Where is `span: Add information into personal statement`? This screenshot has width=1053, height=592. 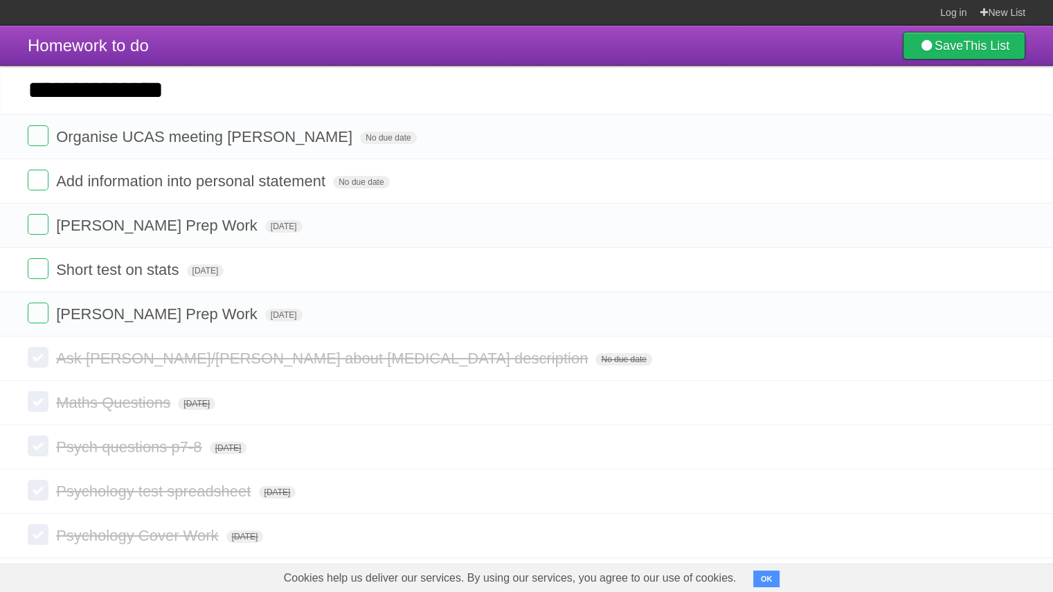 span: Add information into personal statement is located at coordinates (193, 181).